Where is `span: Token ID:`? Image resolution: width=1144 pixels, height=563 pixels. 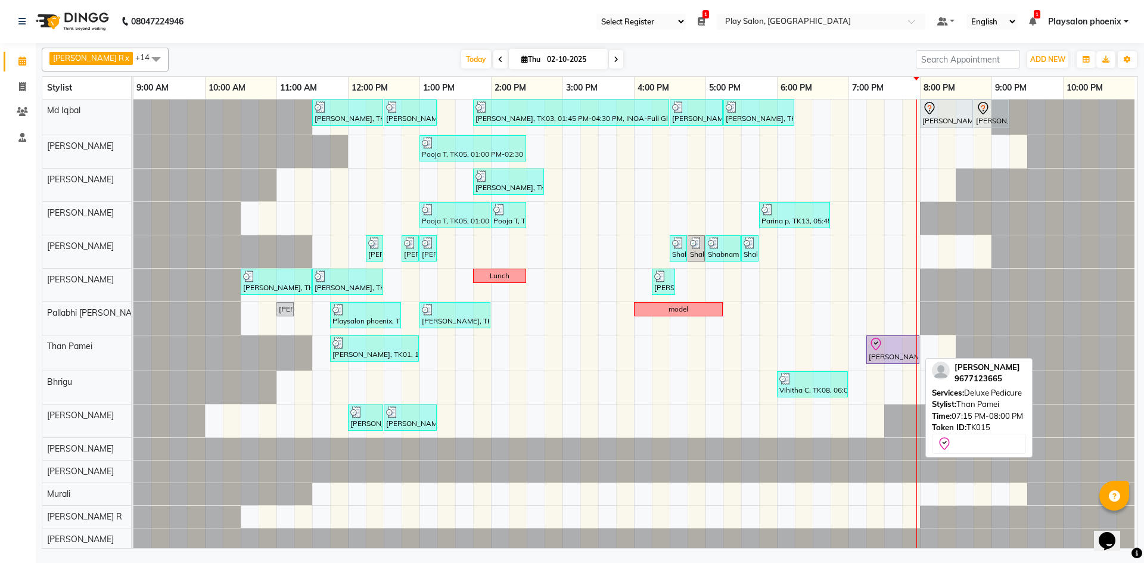 span: Token ID: is located at coordinates (949, 427).